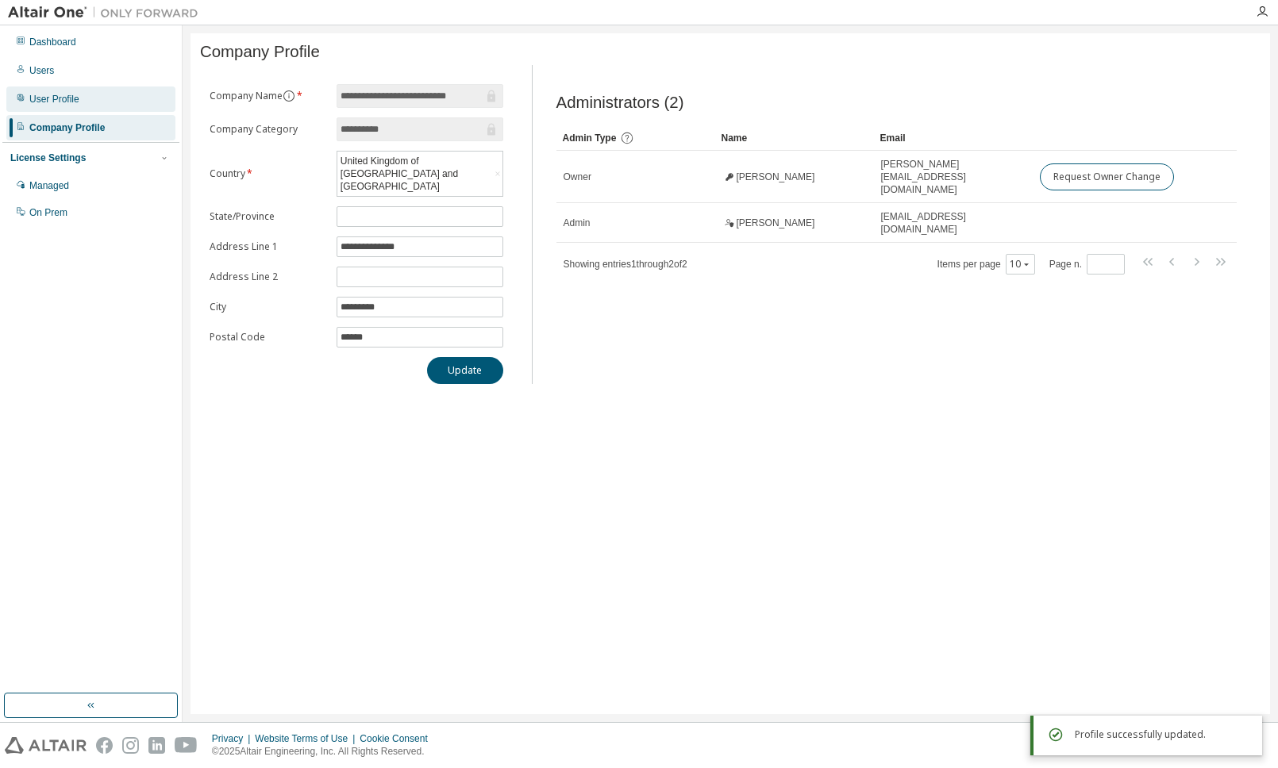 This screenshot has height=768, width=1278. What do you see at coordinates (289, 96) in the screenshot?
I see `button: information` at bounding box center [289, 96].